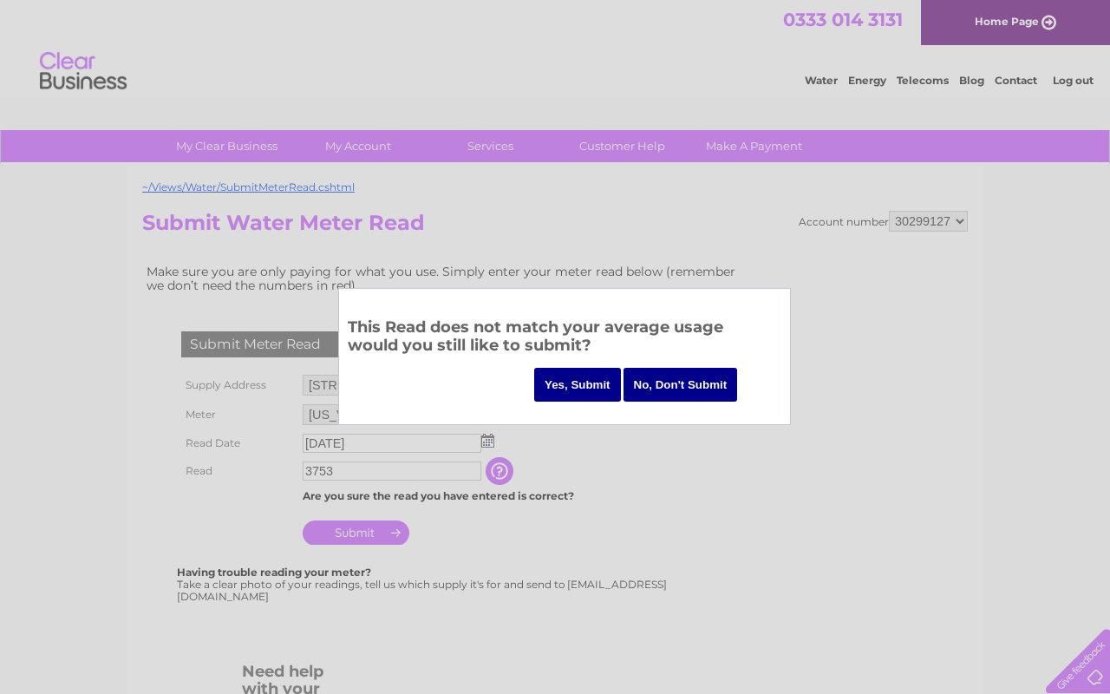 The image size is (1110, 694). I want to click on a: Energy, so click(867, 80).